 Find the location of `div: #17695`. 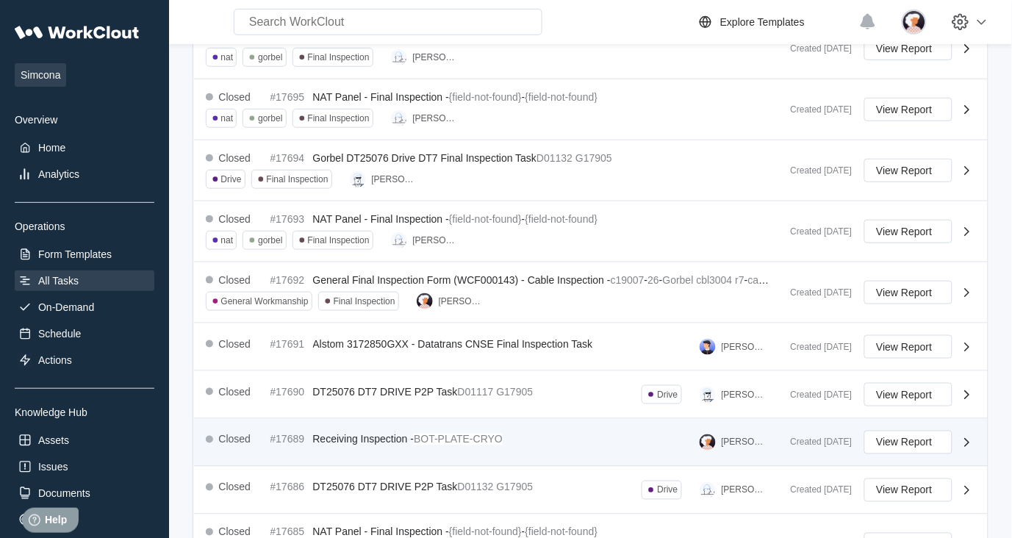

div: #17695 is located at coordinates (289, 97).